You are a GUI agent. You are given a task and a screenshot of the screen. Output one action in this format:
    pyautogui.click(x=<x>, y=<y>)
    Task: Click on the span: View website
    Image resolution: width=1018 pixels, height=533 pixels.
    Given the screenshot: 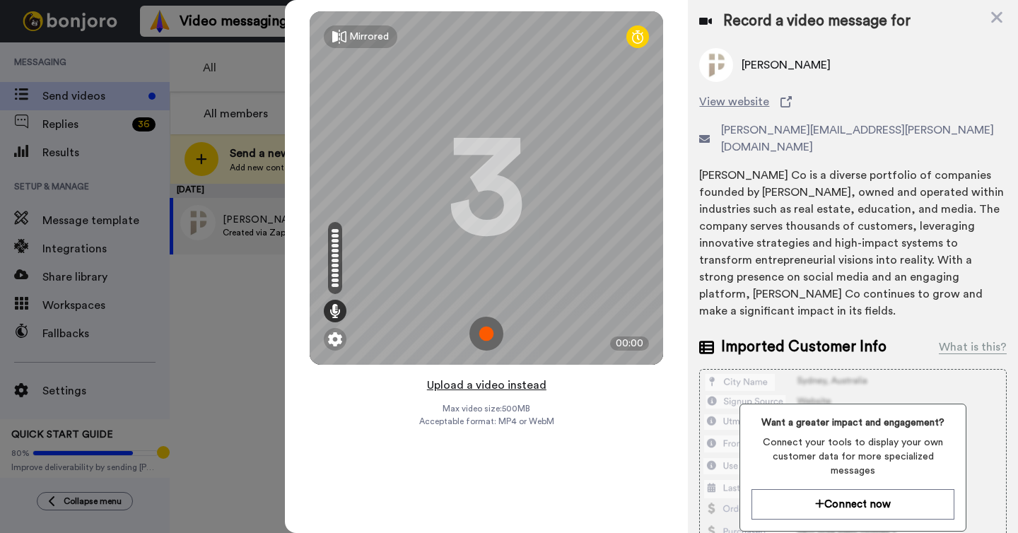 What is the action you would take?
    pyautogui.click(x=734, y=102)
    